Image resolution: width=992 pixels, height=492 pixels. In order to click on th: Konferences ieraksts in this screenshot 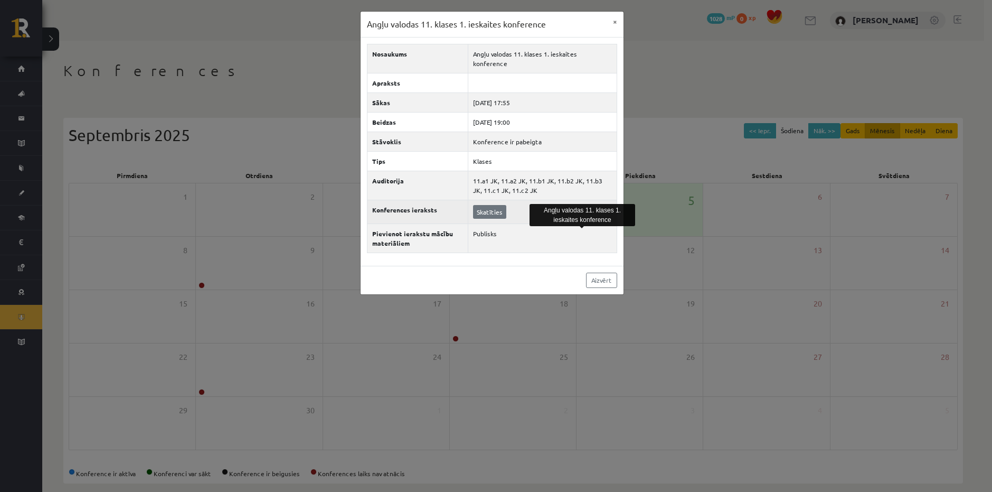, I will do `click(418, 211)`.